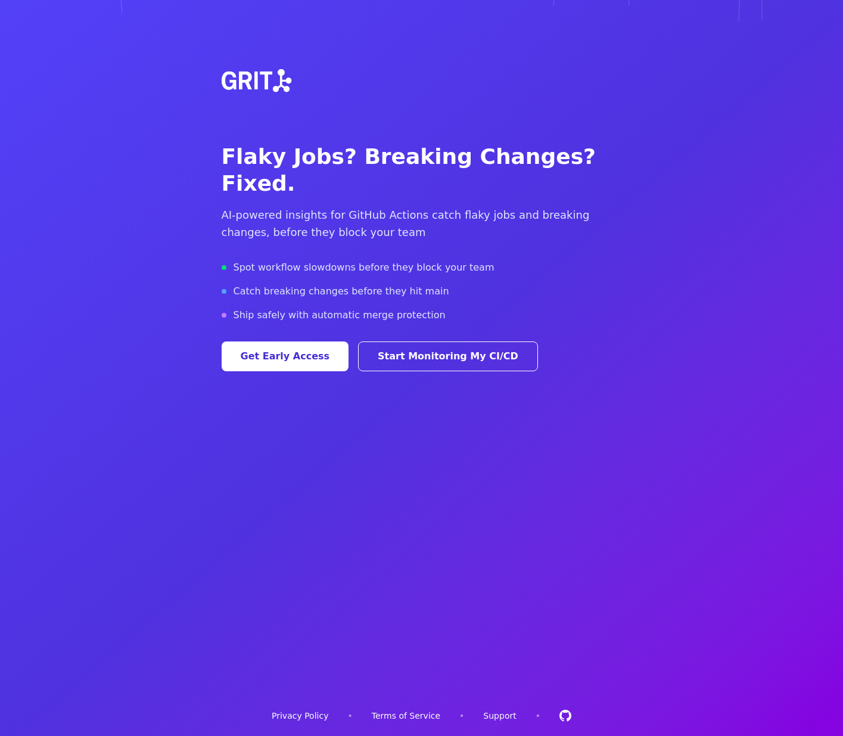  Describe the element at coordinates (255, 81) in the screenshot. I see `img: grit` at that location.